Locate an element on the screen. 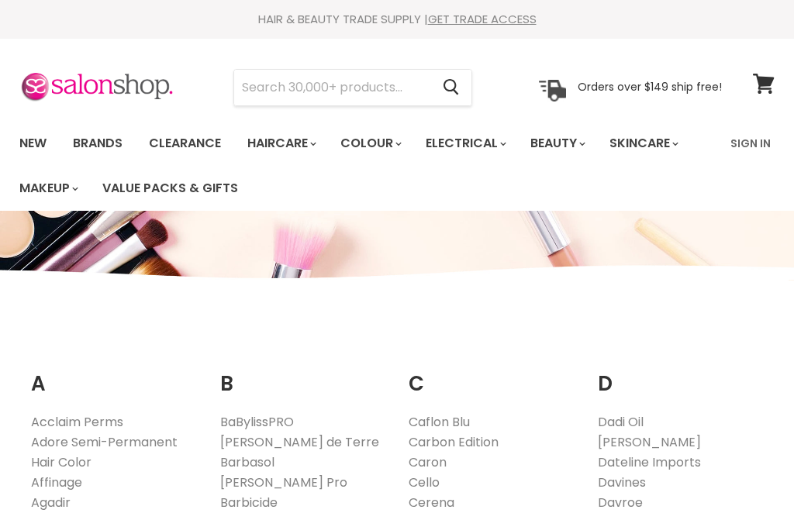  h2: C is located at coordinates (491, 374).